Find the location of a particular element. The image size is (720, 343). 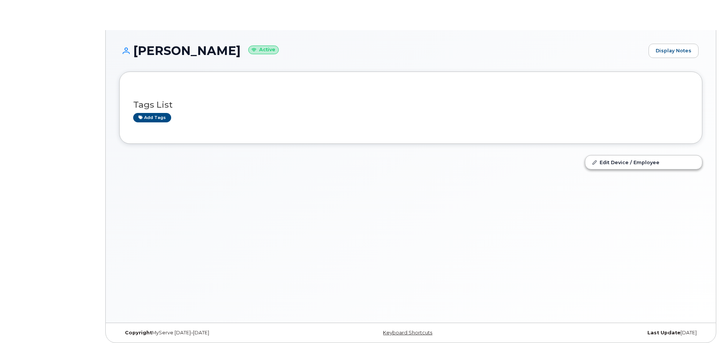

a: Add tags is located at coordinates (152, 117).